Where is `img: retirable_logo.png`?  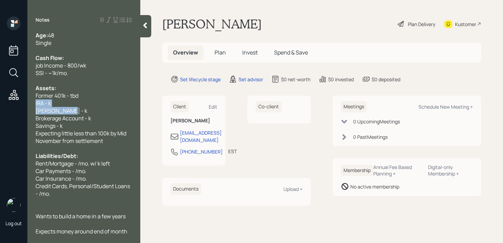
img: retirable_logo.png is located at coordinates (14, 205).